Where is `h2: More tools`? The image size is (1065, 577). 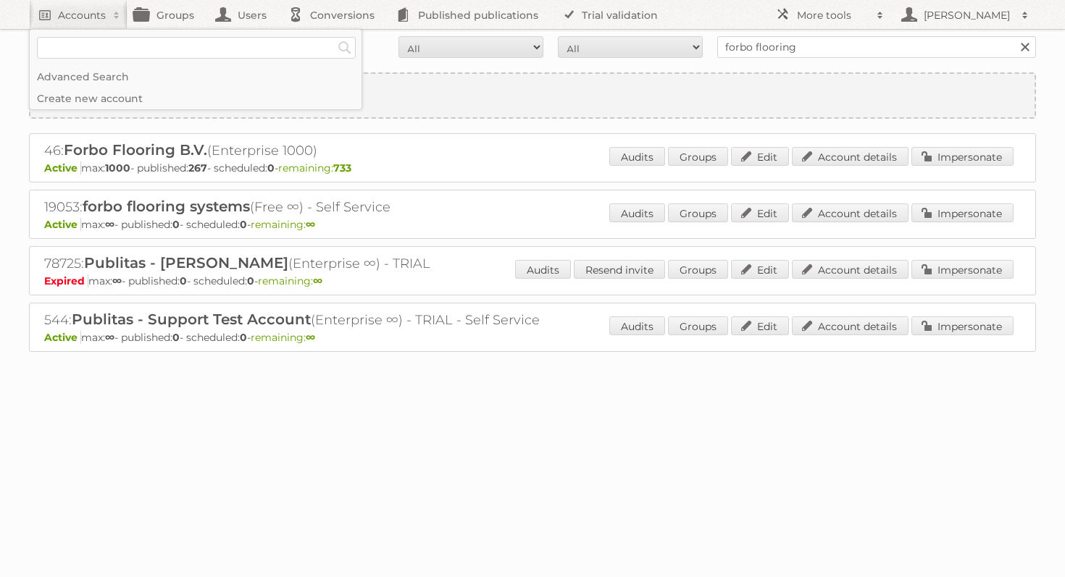 h2: More tools is located at coordinates (833, 15).